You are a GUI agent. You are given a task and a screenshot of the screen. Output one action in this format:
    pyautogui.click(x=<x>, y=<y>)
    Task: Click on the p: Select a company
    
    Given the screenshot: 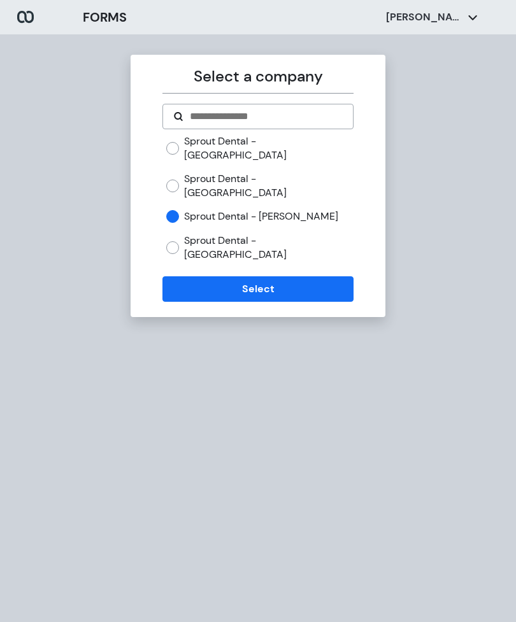 What is the action you would take?
    pyautogui.click(x=257, y=76)
    